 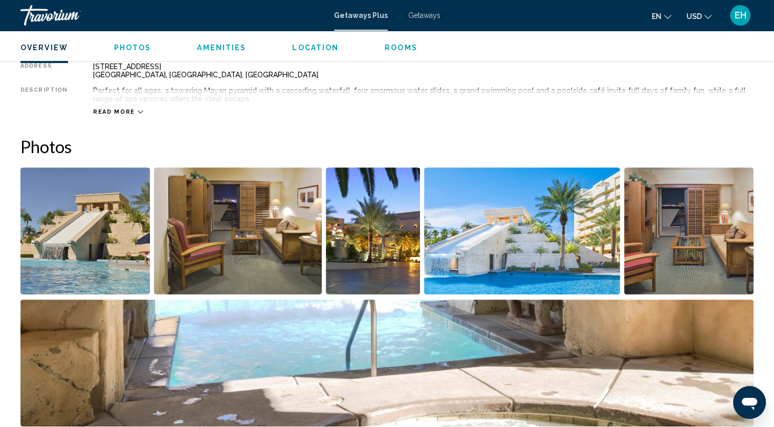 What do you see at coordinates (740, 15) in the screenshot?
I see `button: User Menu` at bounding box center [740, 15].